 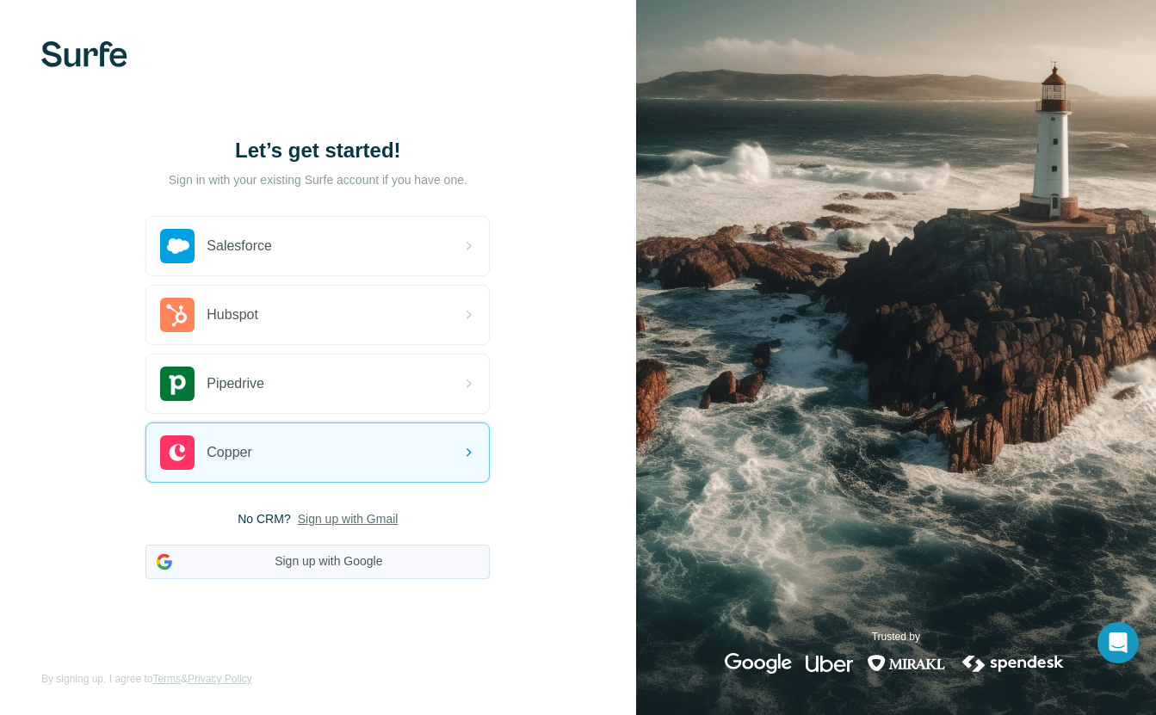 What do you see at coordinates (166, 679) in the screenshot?
I see `a: Terms` at bounding box center [166, 679].